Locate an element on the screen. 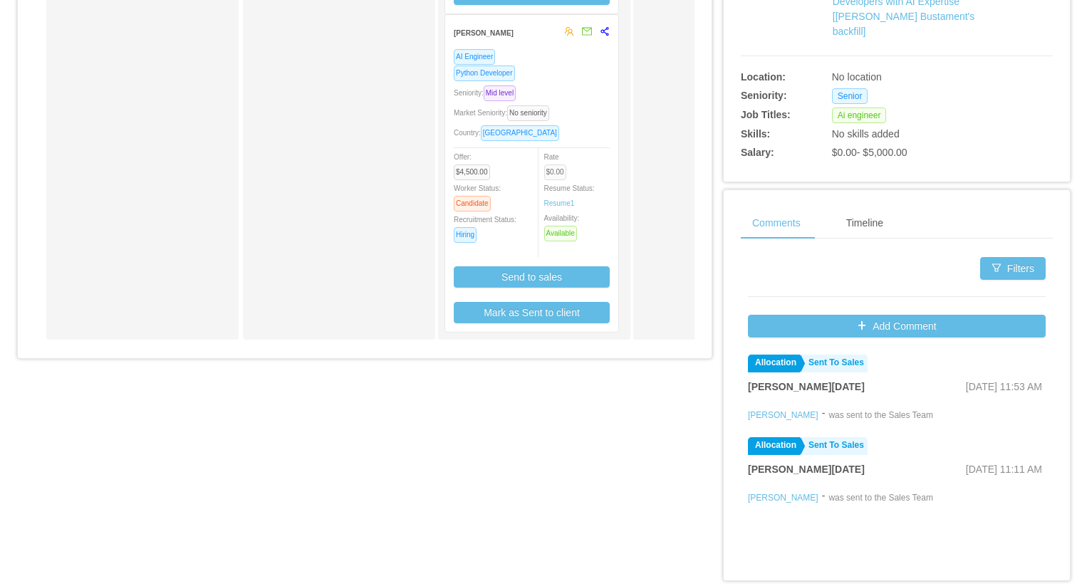 The height and width of the screenshot is (586, 1077). span: Recruitment Status: is located at coordinates (485, 227).